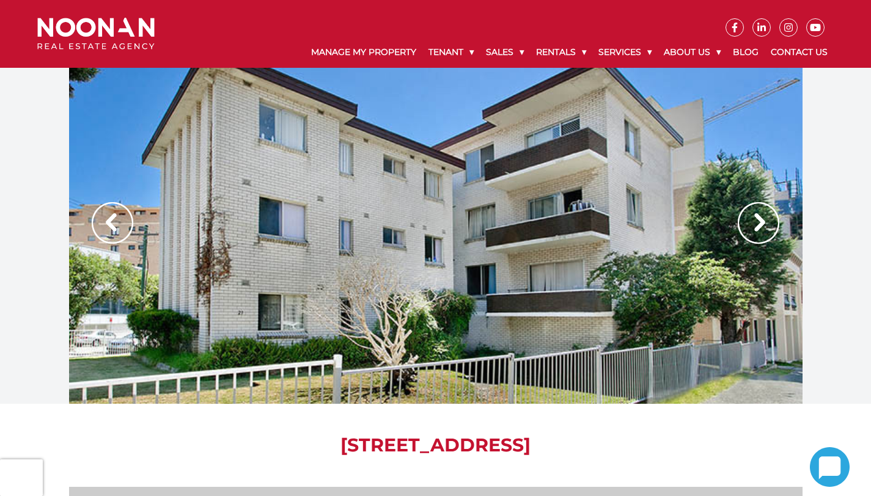  Describe the element at coordinates (505, 52) in the screenshot. I see `a: Sales` at that location.